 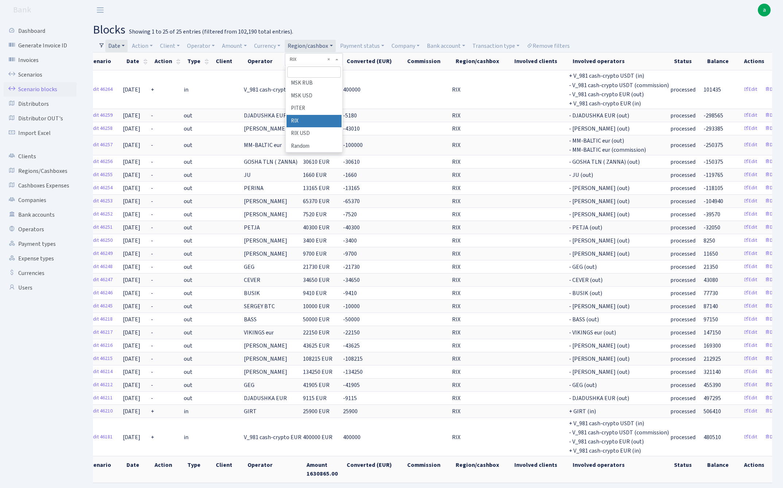 I want to click on a: Edit 46214, so click(x=101, y=371).